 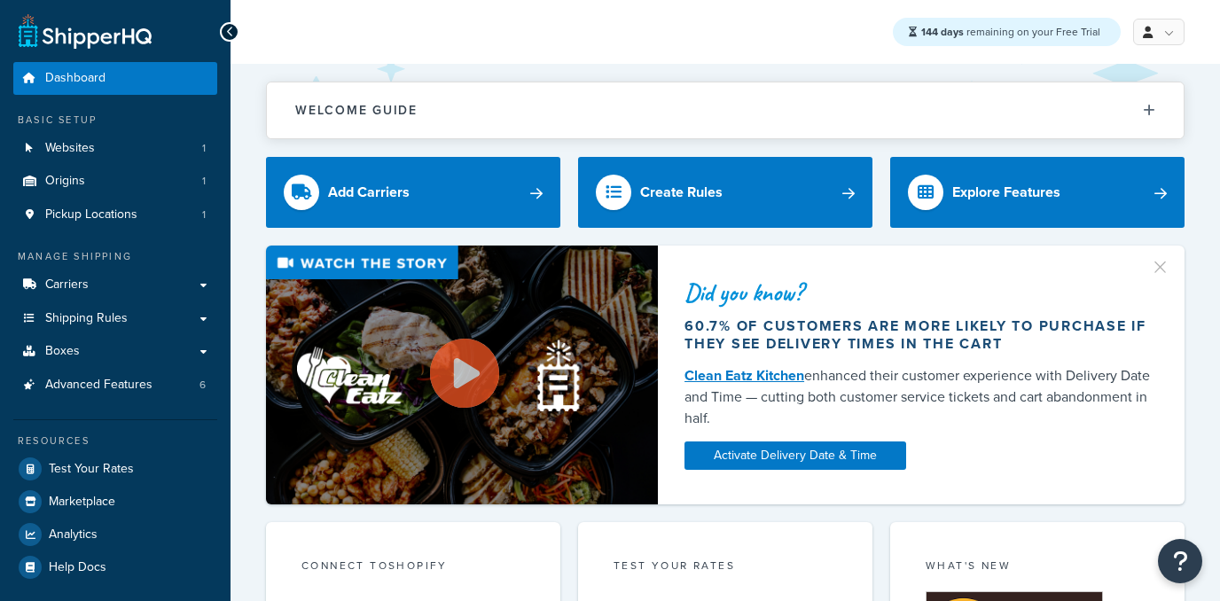 I want to click on span: Help Docs, so click(x=77, y=567).